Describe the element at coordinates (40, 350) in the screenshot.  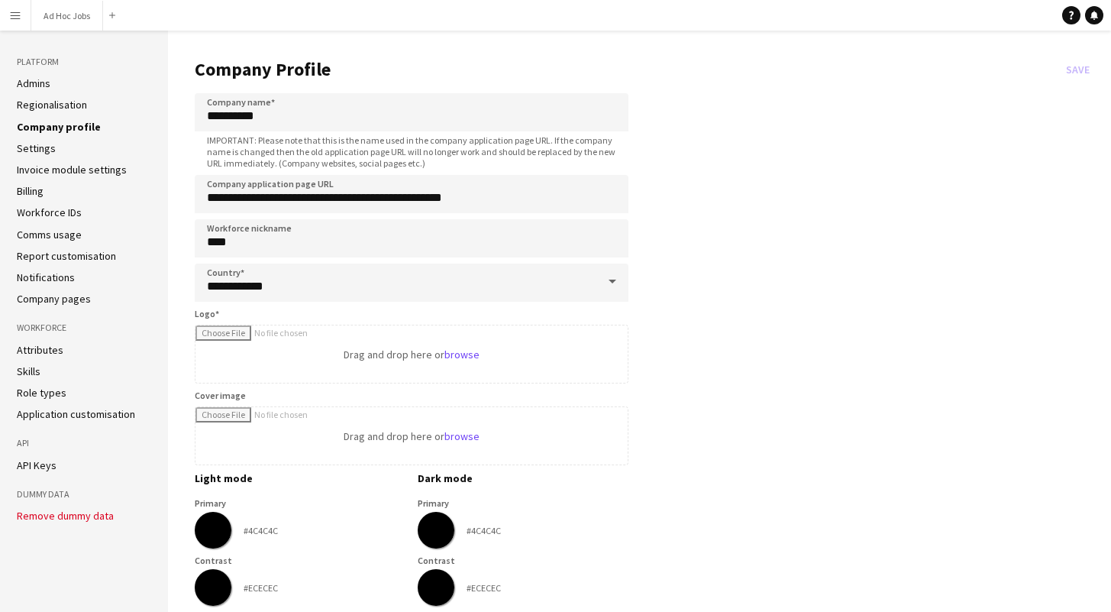
I see `a: Attributes` at that location.